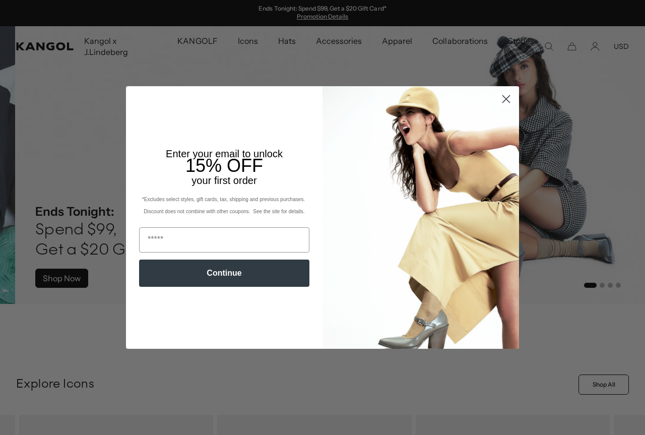  I want to click on input: Email, so click(224, 240).